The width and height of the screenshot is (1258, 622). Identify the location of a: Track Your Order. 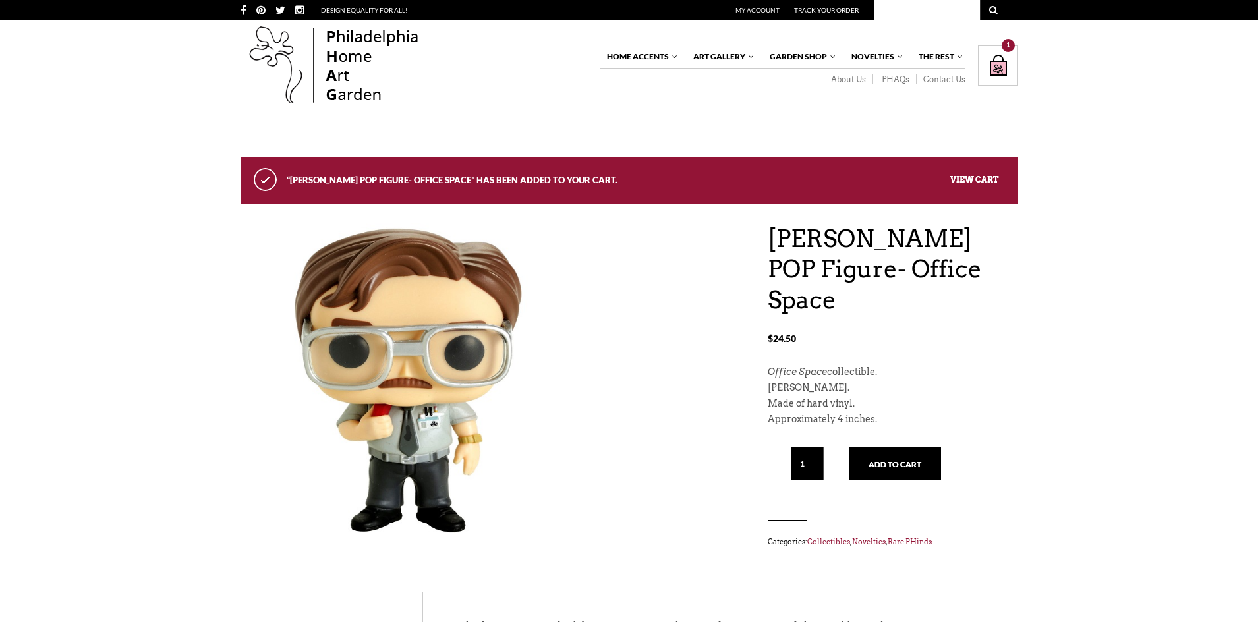
(826, 10).